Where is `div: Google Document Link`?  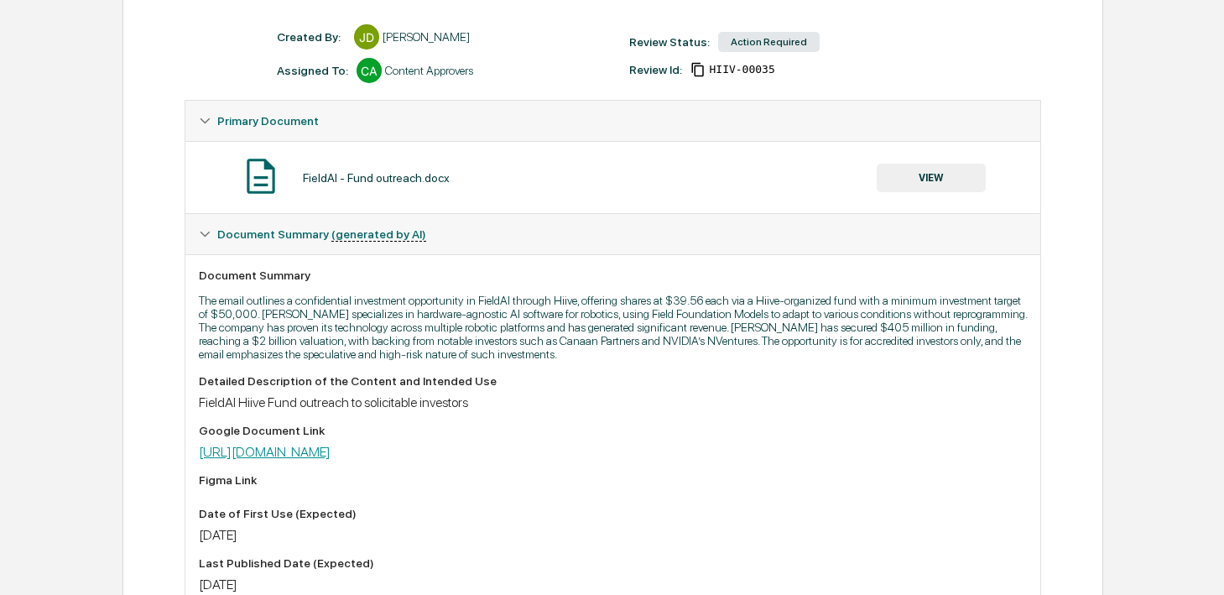
div: Google Document Link is located at coordinates (612, 430).